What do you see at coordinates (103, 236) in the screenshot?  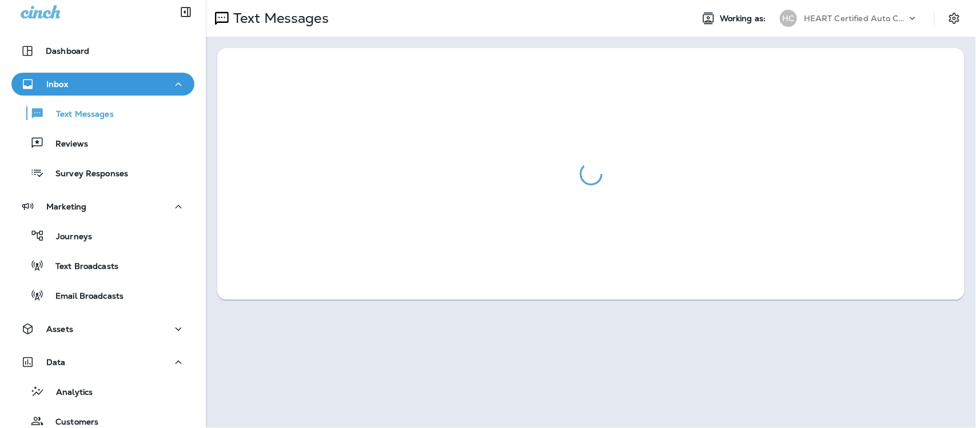 I see `button: Journeys` at bounding box center [103, 236].